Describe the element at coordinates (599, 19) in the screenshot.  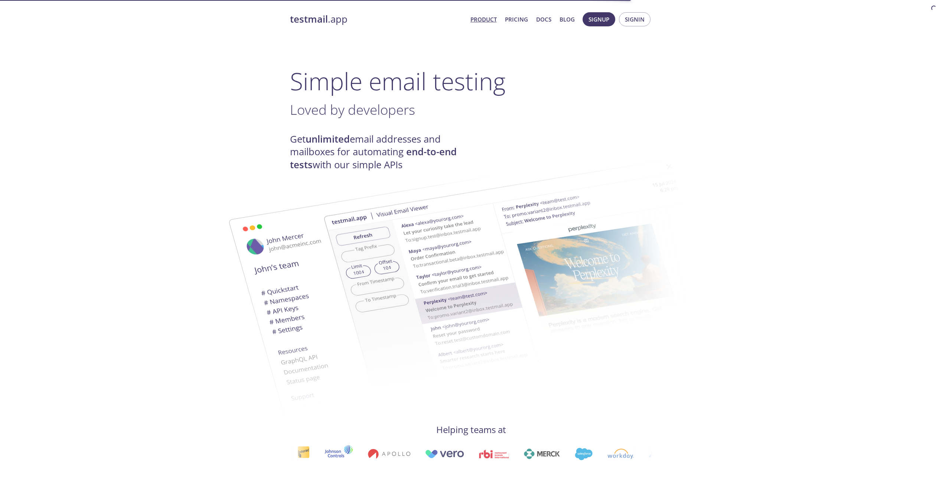
I see `span: Signup` at that location.